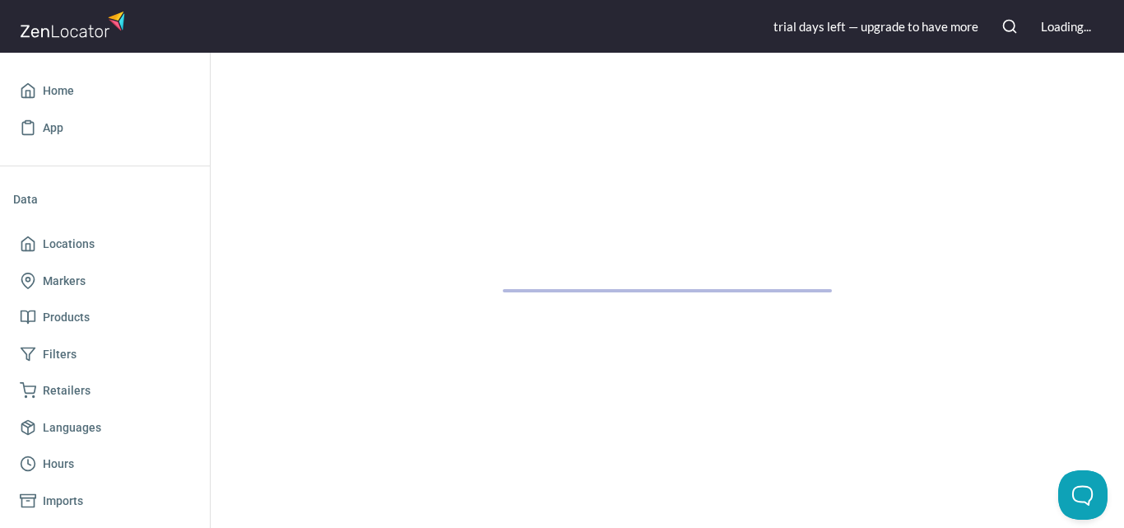  Describe the element at coordinates (105, 427) in the screenshot. I see `a: Languages` at that location.